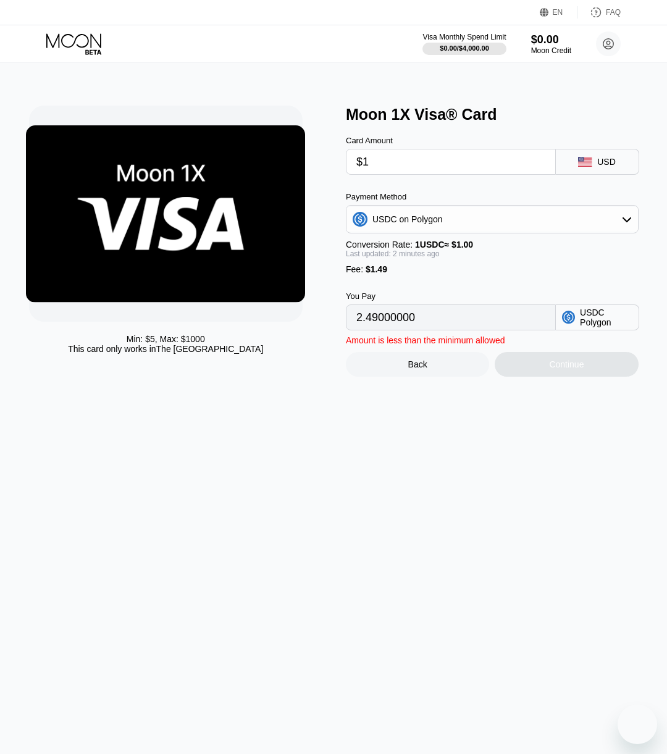  What do you see at coordinates (551, 51) in the screenshot?
I see `div: Moon Credit` at bounding box center [551, 51].